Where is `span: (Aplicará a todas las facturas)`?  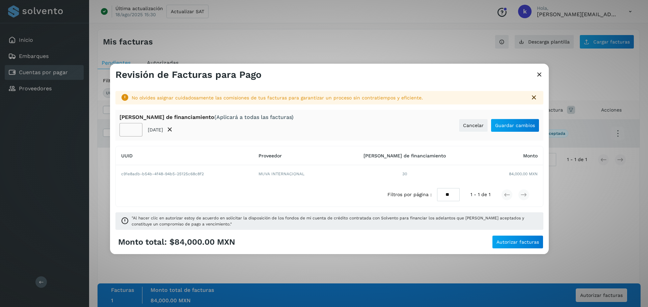
span: (Aplicará a todas las facturas) is located at coordinates (254, 117).